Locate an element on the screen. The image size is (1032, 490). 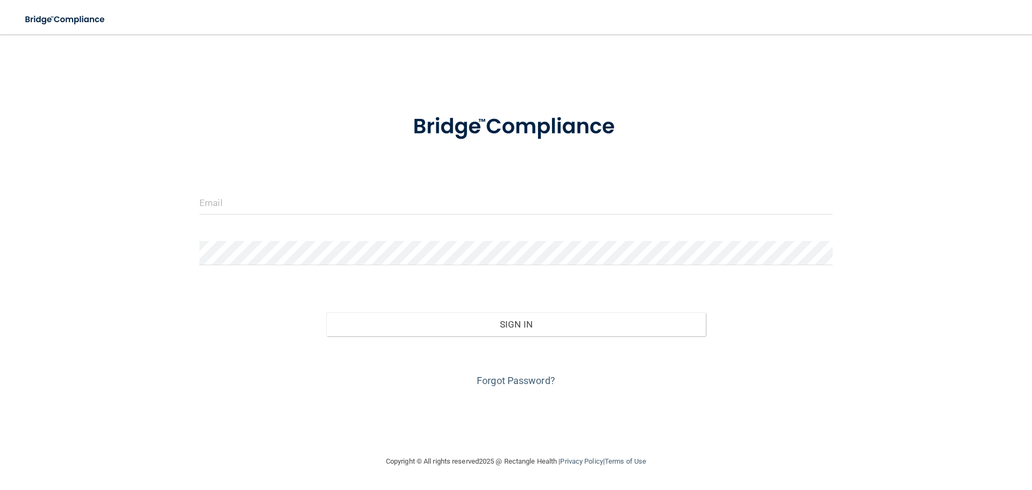
a: Privacy Policy is located at coordinates (581, 460).